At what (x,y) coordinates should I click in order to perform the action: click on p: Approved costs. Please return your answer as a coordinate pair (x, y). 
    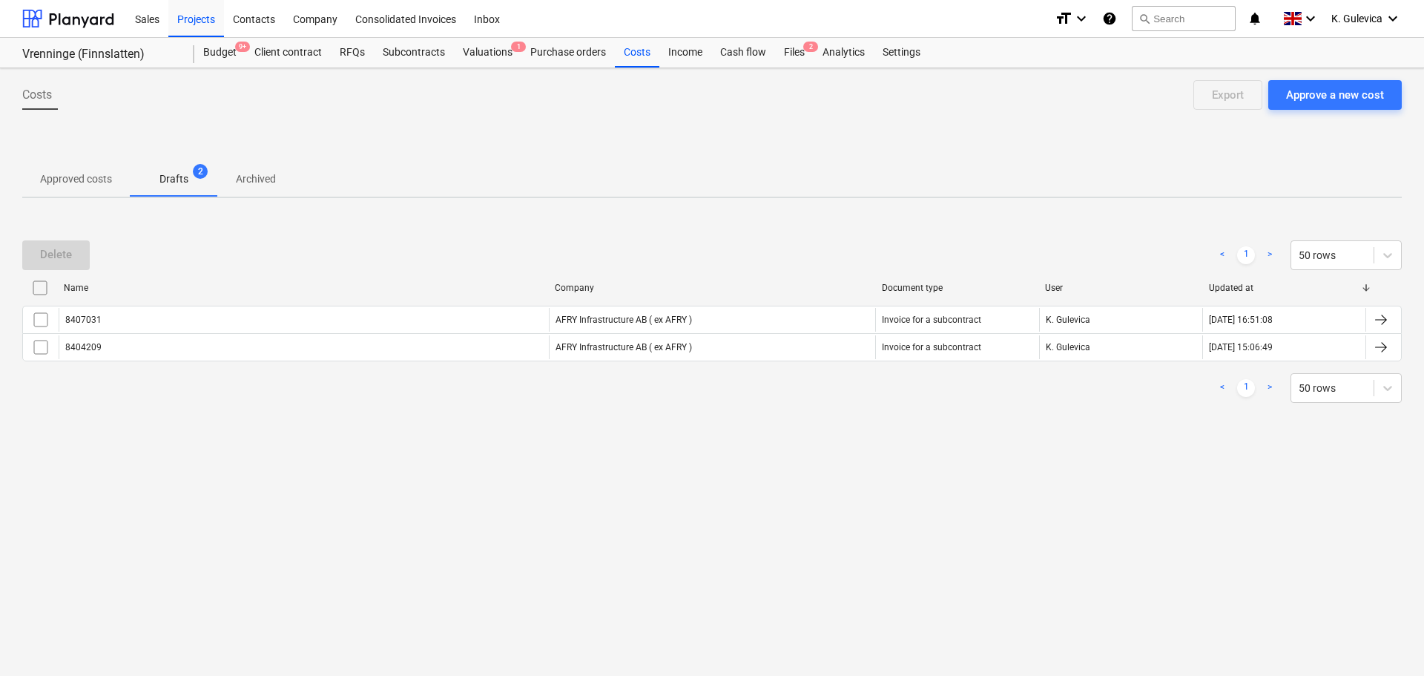
    Looking at the image, I should click on (76, 179).